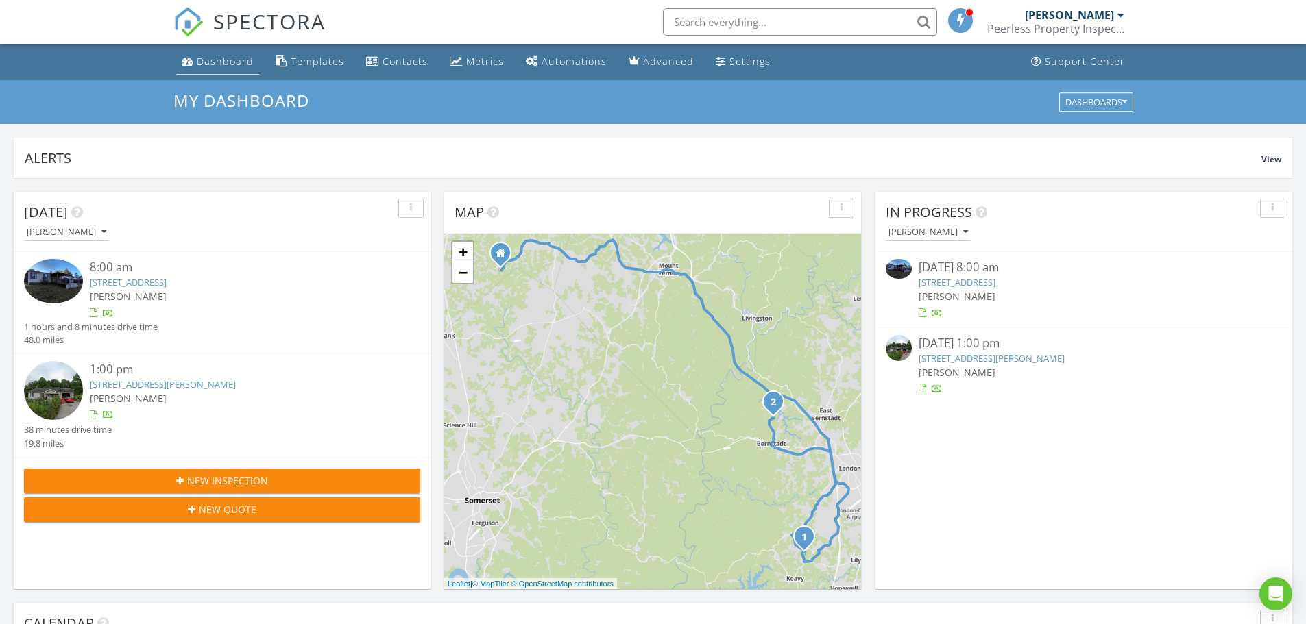 The image size is (1306, 624). Describe the element at coordinates (405, 61) in the screenshot. I see `div: Contacts` at that location.